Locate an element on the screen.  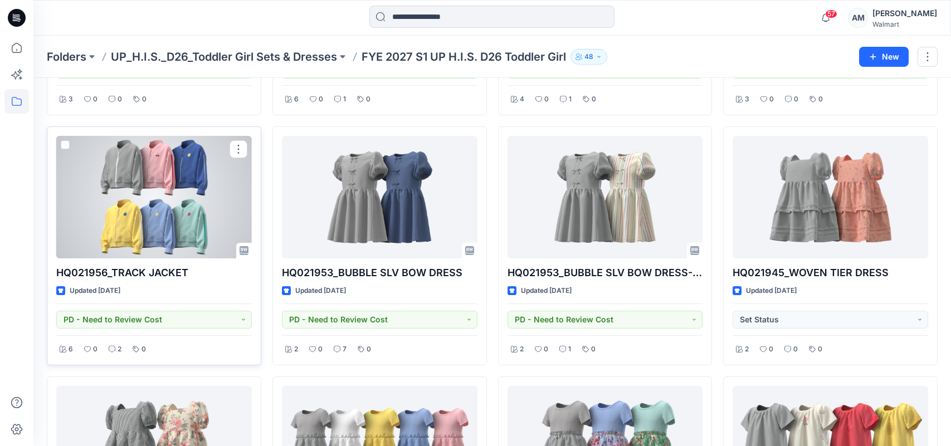
a: HQ021953_BUBBLE SLV BOW DRESS-POPLIN is located at coordinates (605, 197).